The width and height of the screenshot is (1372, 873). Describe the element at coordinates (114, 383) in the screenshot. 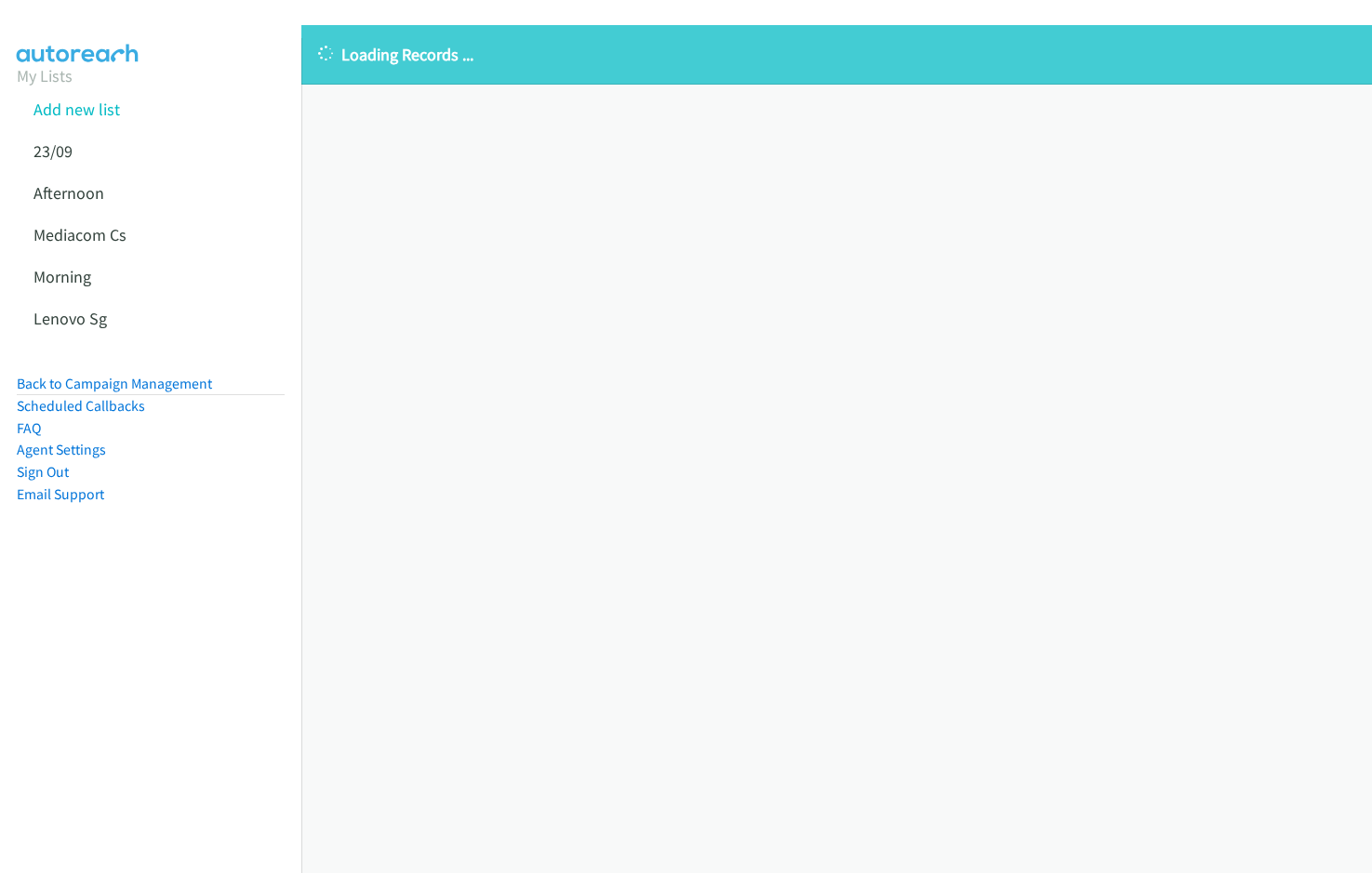

I see `a: Back to Campaign Management` at that location.